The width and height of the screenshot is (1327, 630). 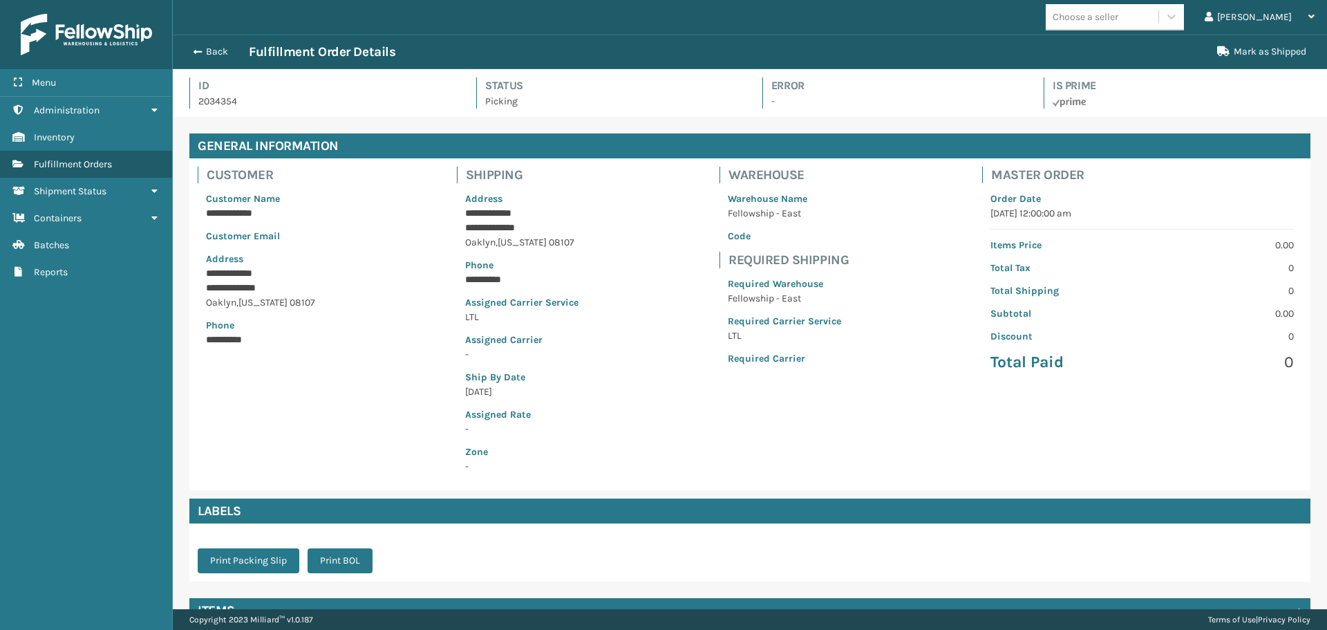 What do you see at coordinates (217, 52) in the screenshot?
I see `button: Back` at bounding box center [217, 52].